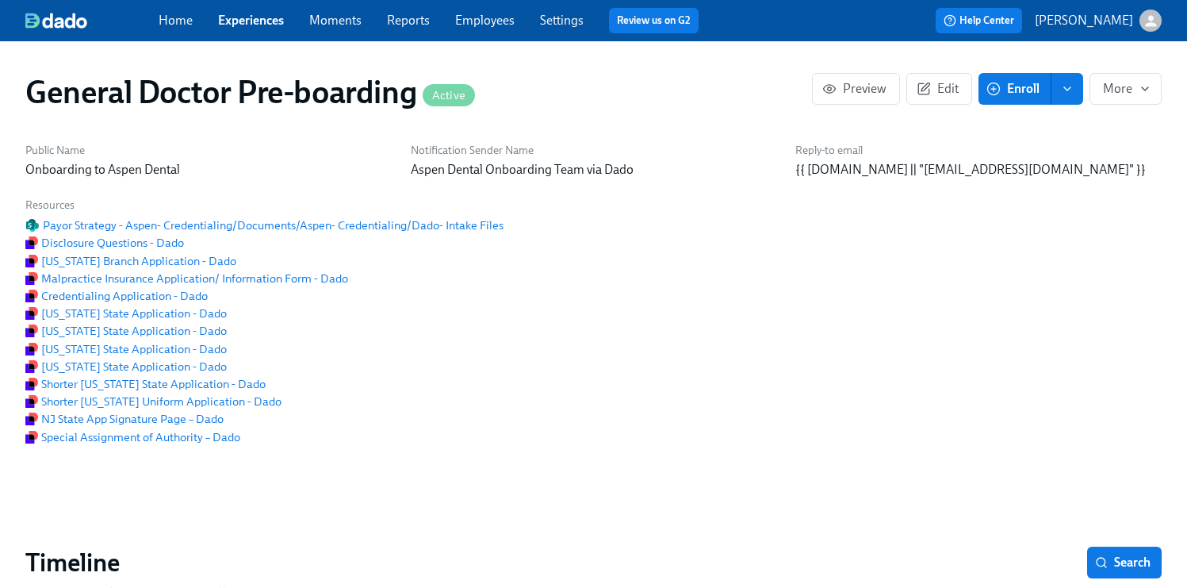  Describe the element at coordinates (561, 20) in the screenshot. I see `a: Settings` at that location.